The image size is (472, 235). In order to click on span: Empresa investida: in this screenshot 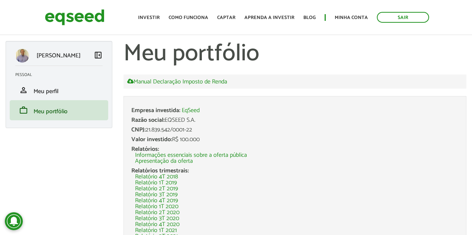, I will do `click(156, 110)`.